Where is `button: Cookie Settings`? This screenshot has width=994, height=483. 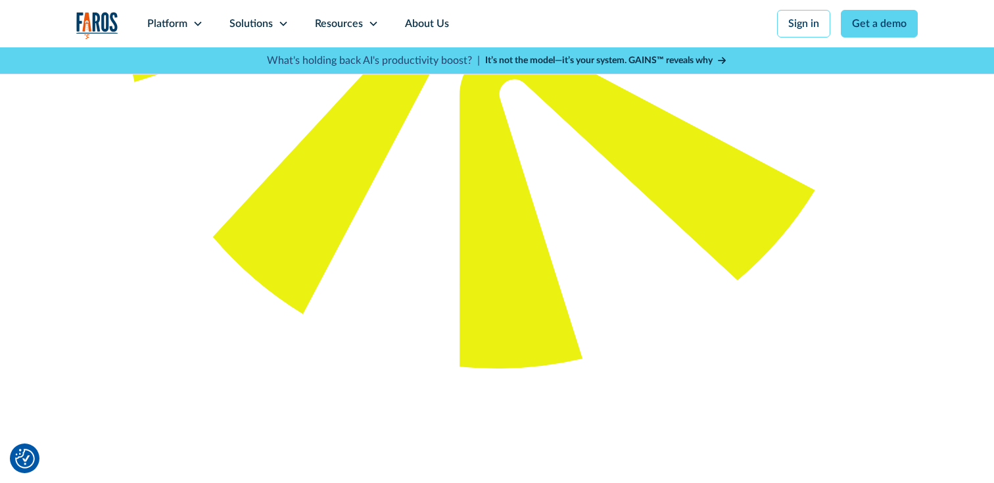
button: Cookie Settings is located at coordinates (25, 458).